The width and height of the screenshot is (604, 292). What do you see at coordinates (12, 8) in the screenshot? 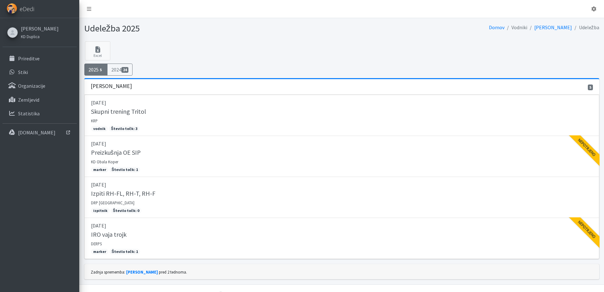
I see `img: eDedi` at bounding box center [12, 8].